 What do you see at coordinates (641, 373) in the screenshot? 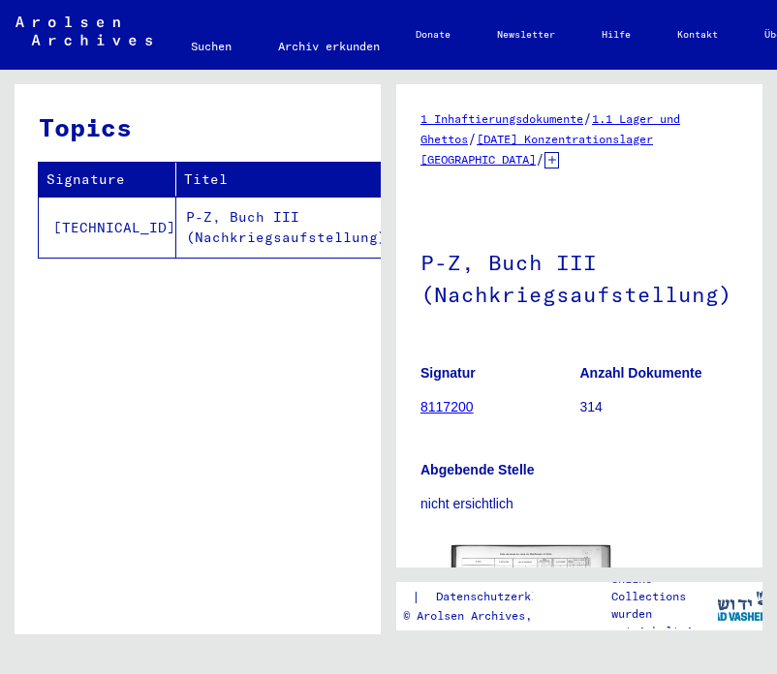
I see `b: Anzahl Dokumente` at bounding box center [641, 373].